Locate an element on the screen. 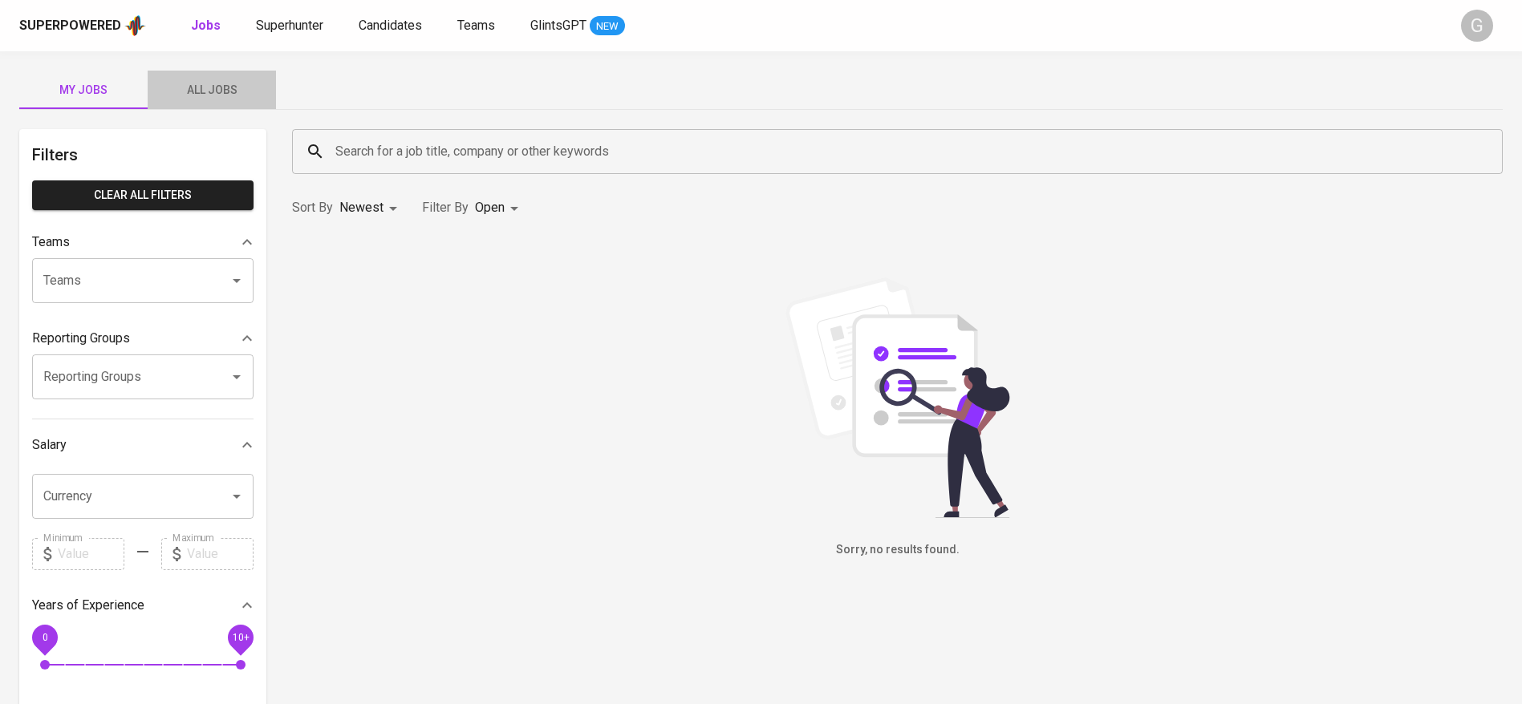 The width and height of the screenshot is (1522, 704). p: Reporting Groups is located at coordinates (81, 338).